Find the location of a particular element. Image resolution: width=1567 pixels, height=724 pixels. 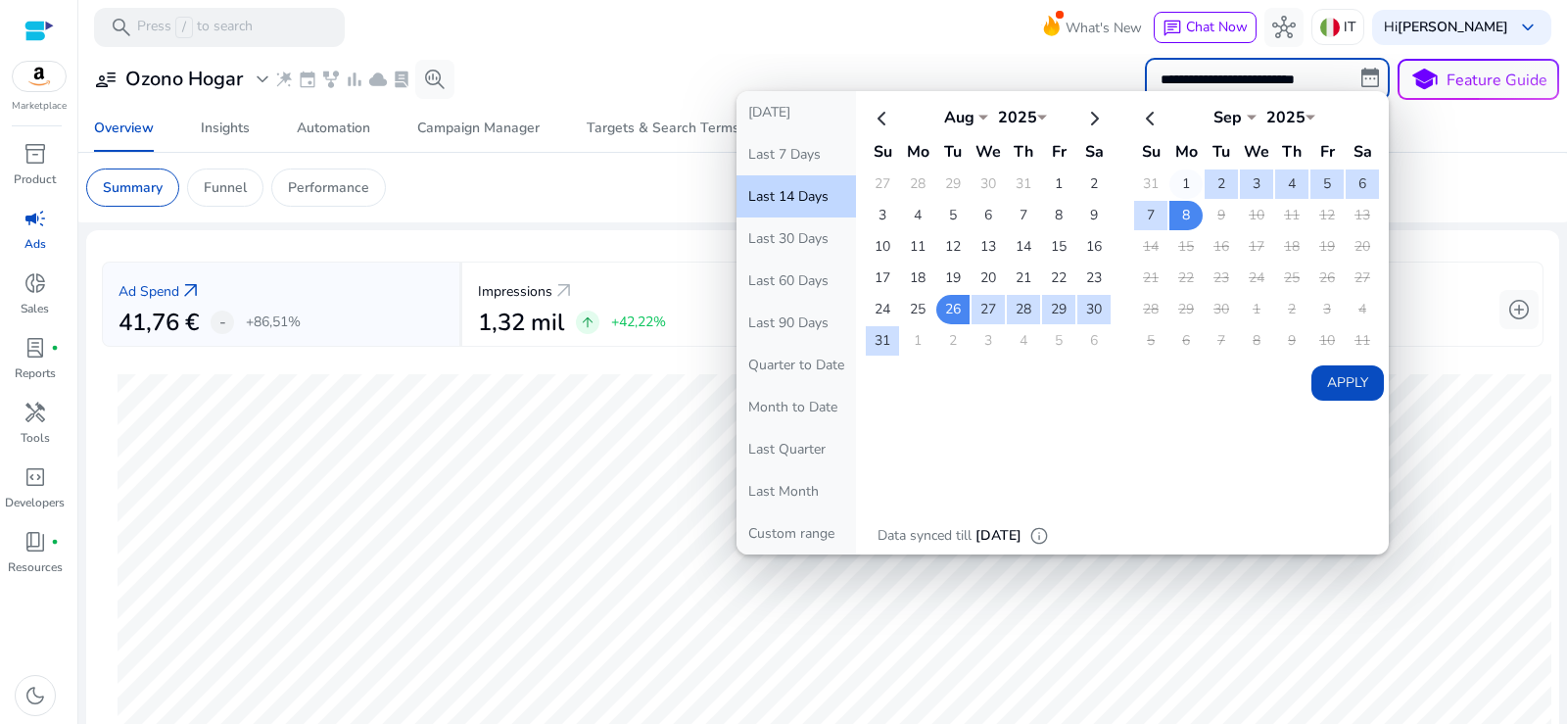

button: Last Quarter is located at coordinates (796, 449).